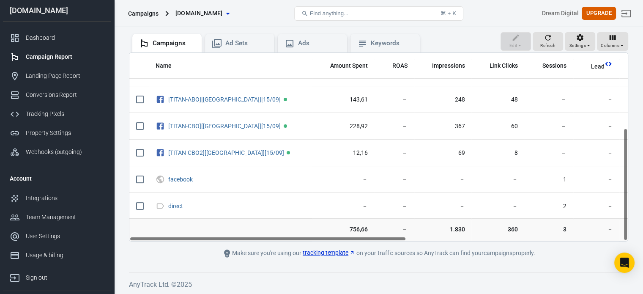  I want to click on span: Find anything..., so click(329, 13).